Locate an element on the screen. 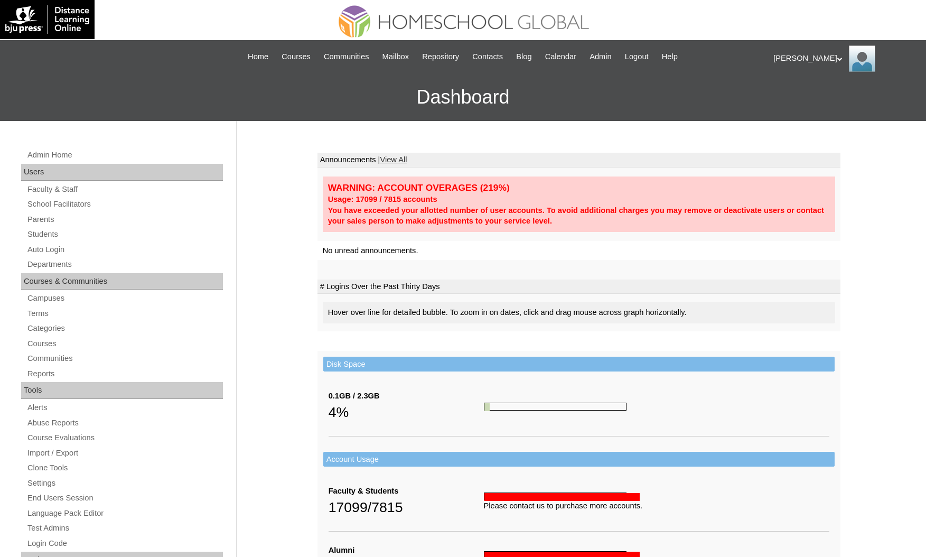 The image size is (926, 557). img: Ariane Ebuen is located at coordinates (862, 59).